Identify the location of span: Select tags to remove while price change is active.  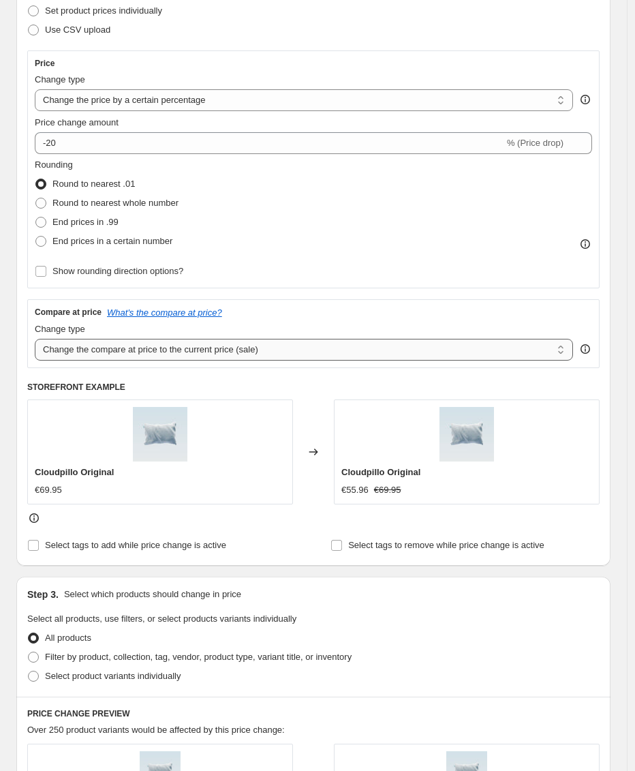
(446, 545).